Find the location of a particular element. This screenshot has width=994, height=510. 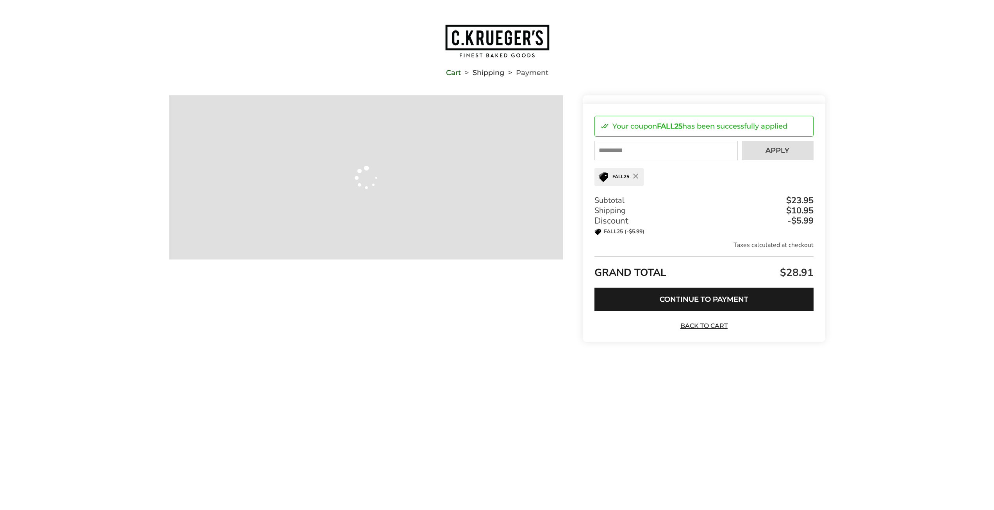

span: Apply is located at coordinates (777, 150).